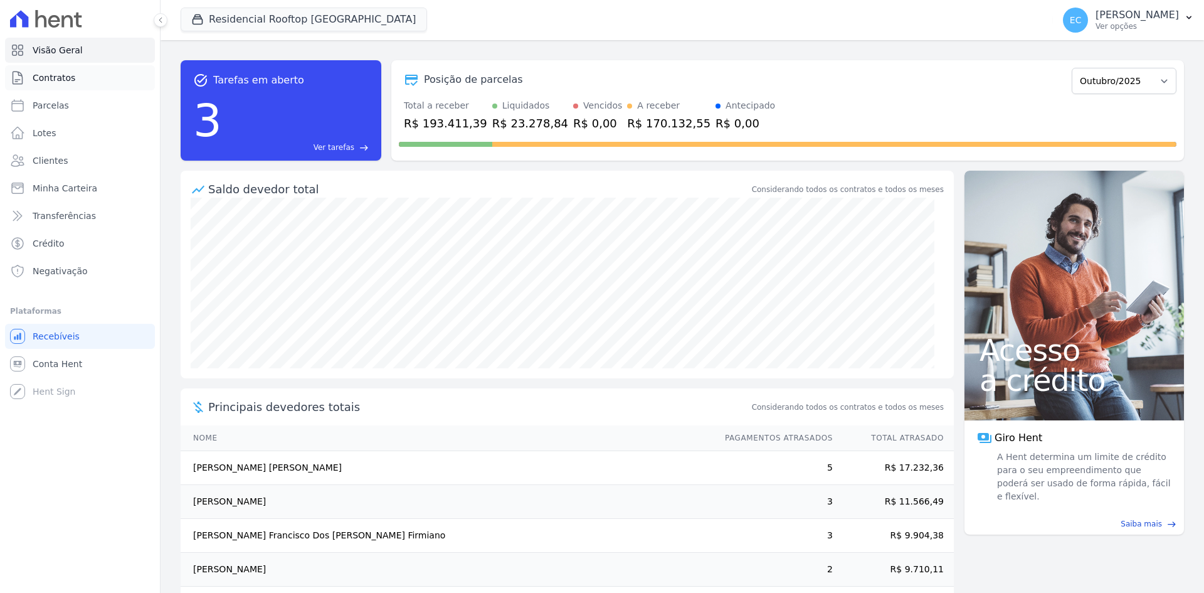  I want to click on div: Liquidados, so click(526, 105).